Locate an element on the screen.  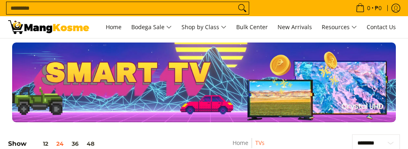
span: Contact Us is located at coordinates (381, 27).